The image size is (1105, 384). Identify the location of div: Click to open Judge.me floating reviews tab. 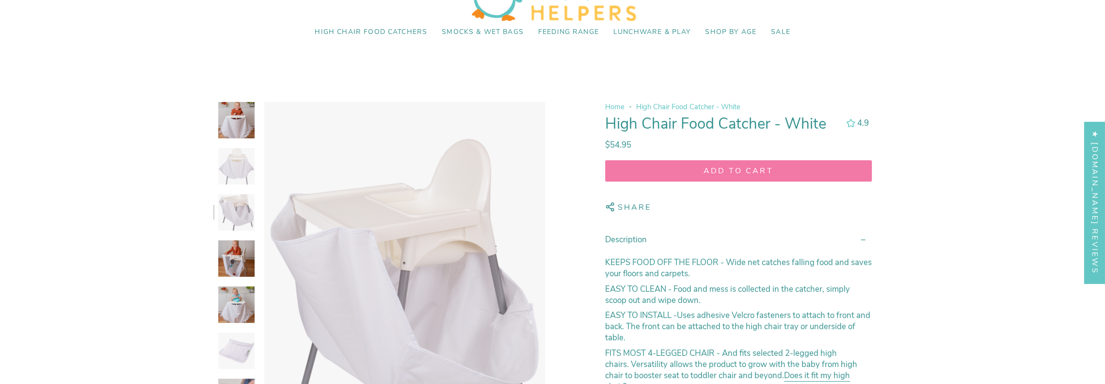
(1095, 202).